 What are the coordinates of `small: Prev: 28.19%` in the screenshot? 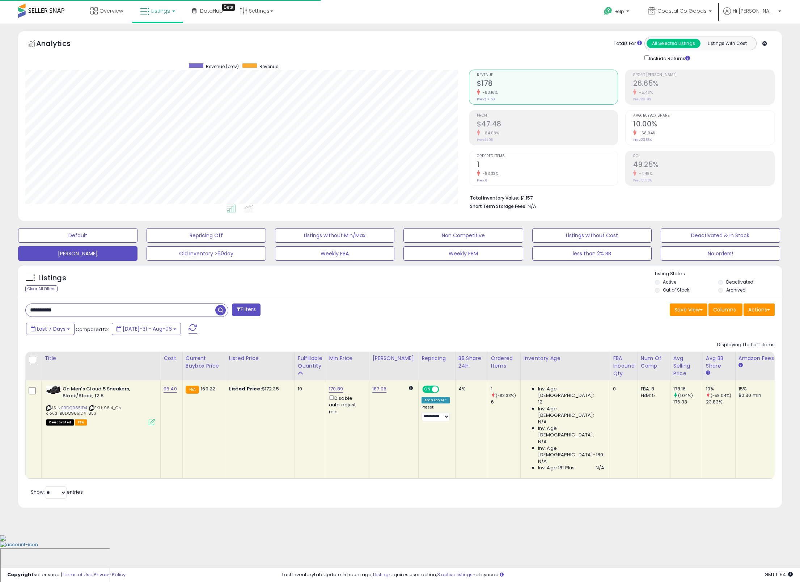 It's located at (643, 99).